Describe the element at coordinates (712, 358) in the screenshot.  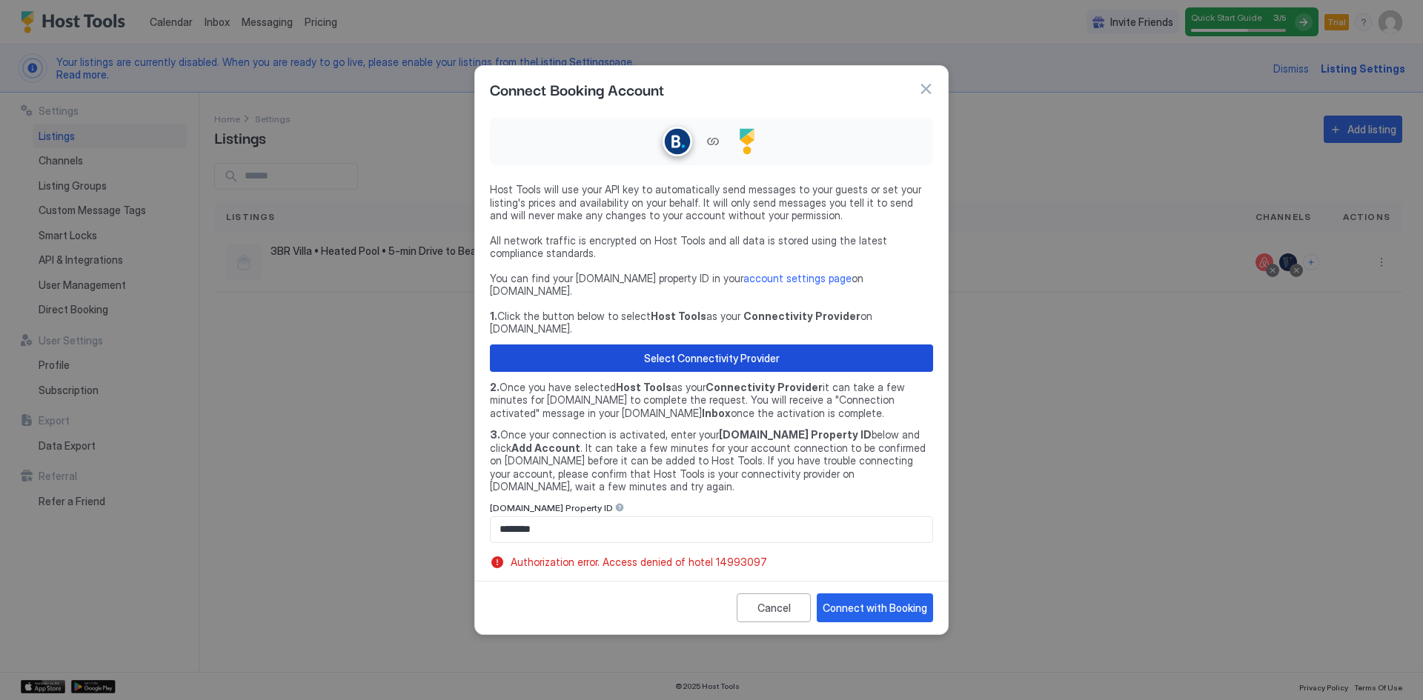
I see `button: Select Connectivity Provider` at that location.